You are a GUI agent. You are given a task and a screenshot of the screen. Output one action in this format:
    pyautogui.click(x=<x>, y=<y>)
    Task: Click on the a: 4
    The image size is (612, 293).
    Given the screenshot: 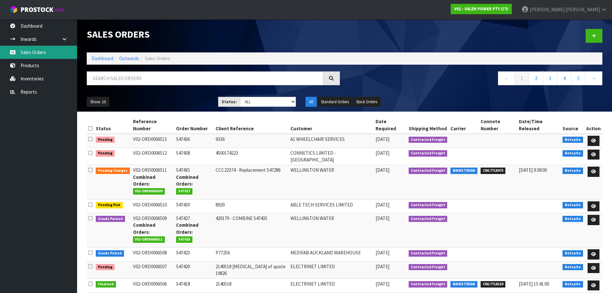 What is the action you would take?
    pyautogui.click(x=565, y=78)
    